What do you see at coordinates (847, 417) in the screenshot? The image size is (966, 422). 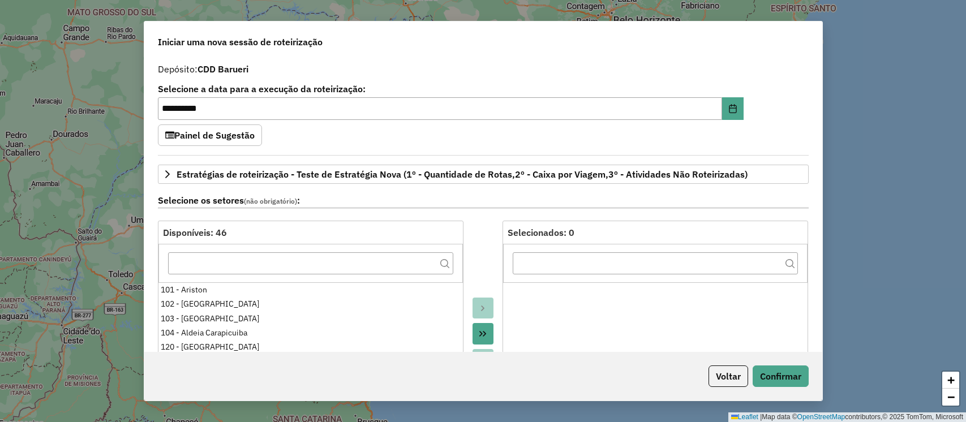 I see `div: Map data © contributors,© 2025 TomTom, Microsoft` at bounding box center [847, 417].